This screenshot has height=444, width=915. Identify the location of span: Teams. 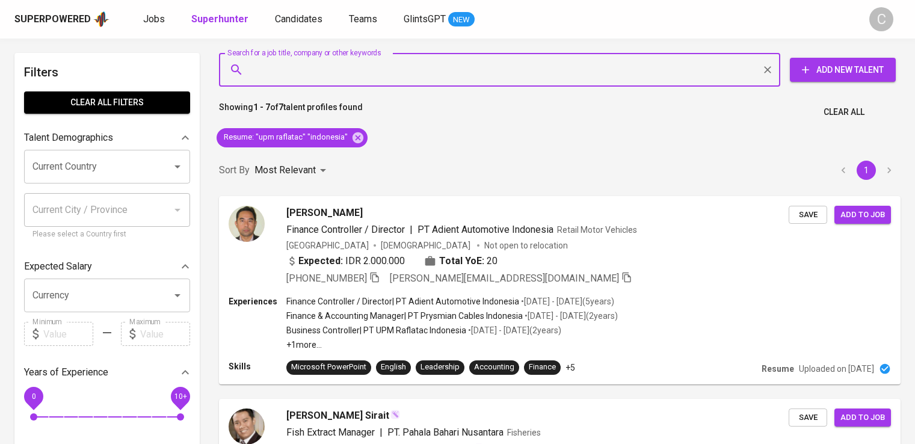
(363, 19).